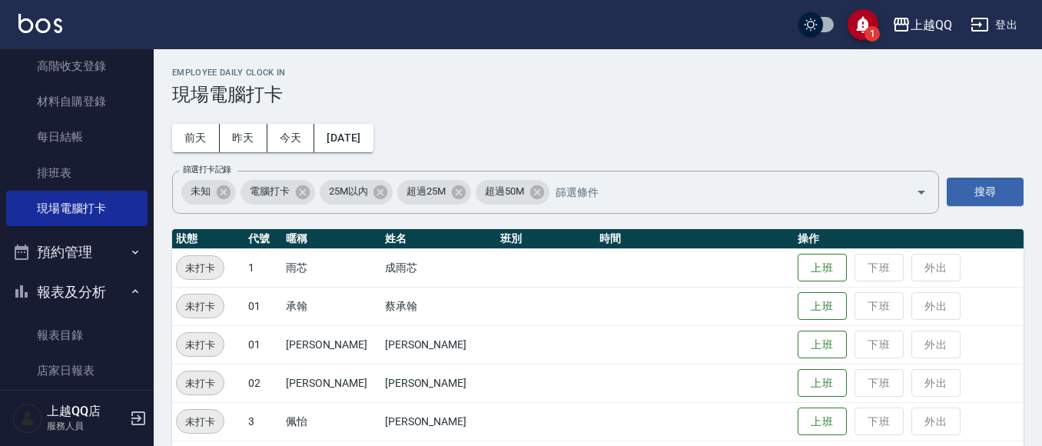 This screenshot has height=446, width=1042. I want to click on label: 篩選打卡記錄, so click(207, 169).